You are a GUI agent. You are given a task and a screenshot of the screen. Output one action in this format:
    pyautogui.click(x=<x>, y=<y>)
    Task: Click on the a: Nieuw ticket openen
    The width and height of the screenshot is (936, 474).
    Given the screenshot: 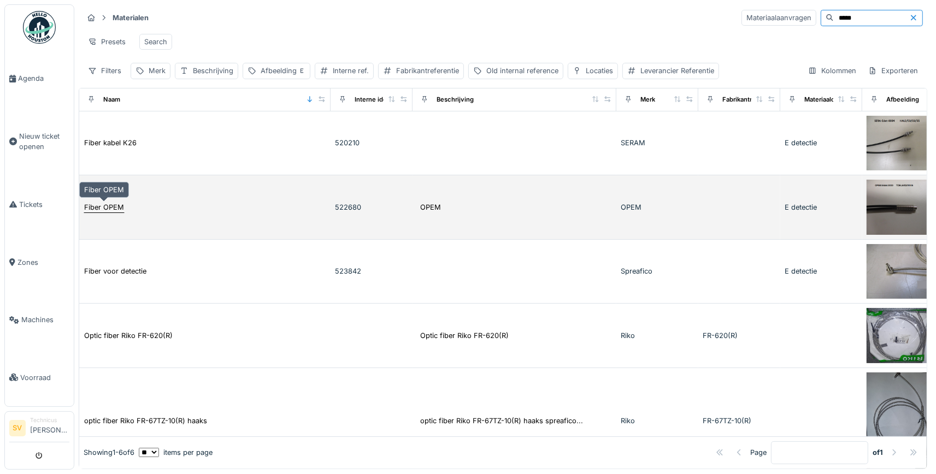 What is the action you would take?
    pyautogui.click(x=39, y=142)
    